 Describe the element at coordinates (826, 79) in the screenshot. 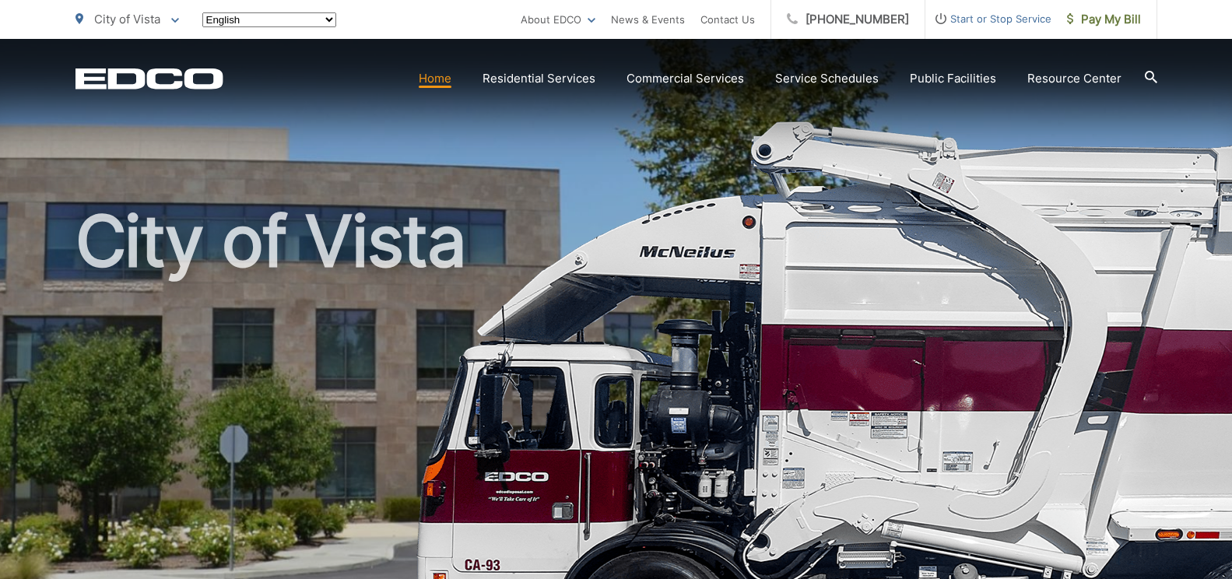

I see `a: Service Schedules` at that location.